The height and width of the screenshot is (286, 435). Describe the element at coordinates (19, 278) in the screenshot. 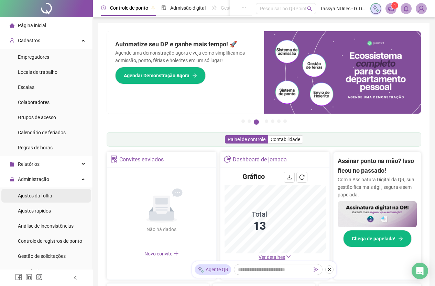

I see `span: facebook` at that location.